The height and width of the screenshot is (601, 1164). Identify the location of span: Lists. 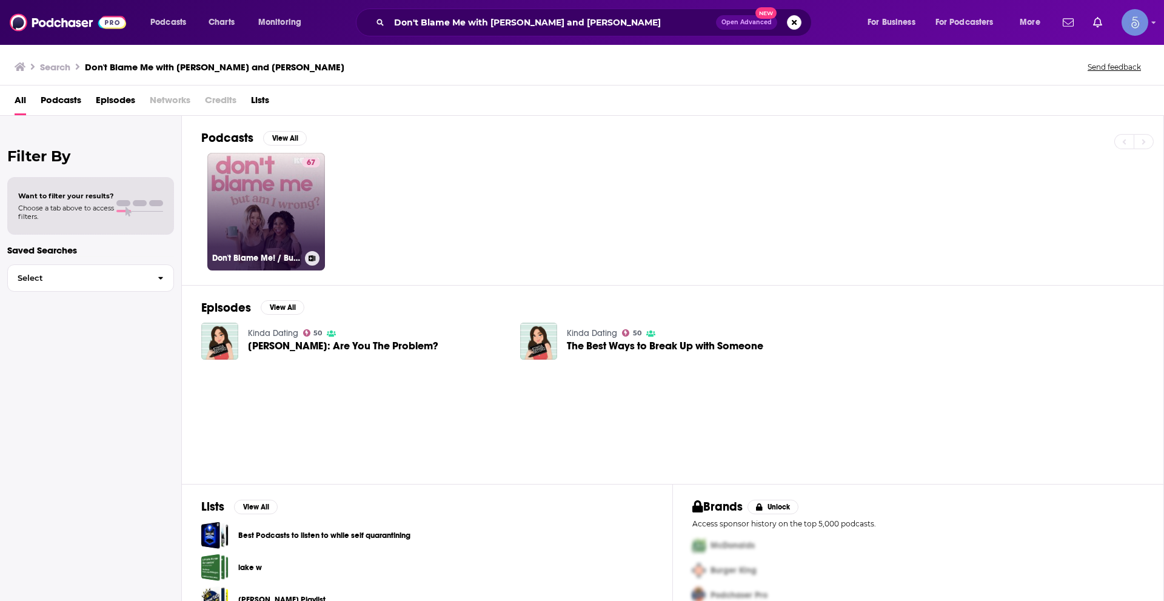
(260, 102).